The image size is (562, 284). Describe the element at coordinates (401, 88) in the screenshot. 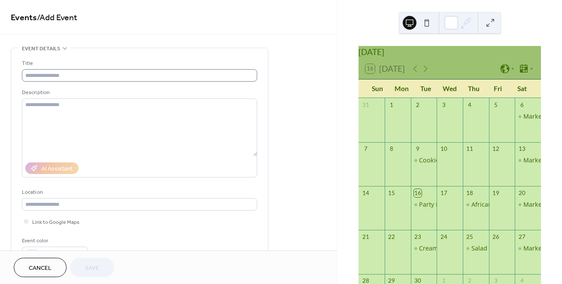

I see `div: Mon` at that location.